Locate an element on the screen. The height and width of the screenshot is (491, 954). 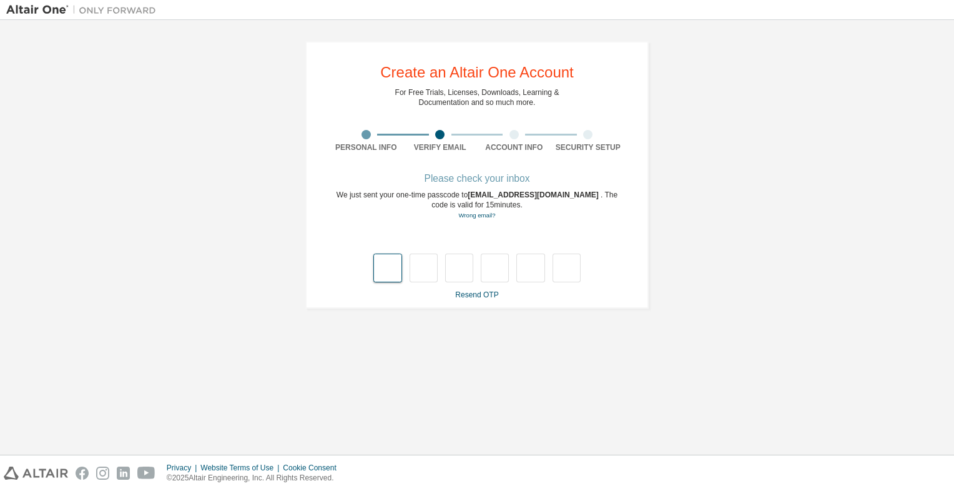
p: © 2025 Altair Engineering, Inc. All Rights Reserved. is located at coordinates (255, 478).